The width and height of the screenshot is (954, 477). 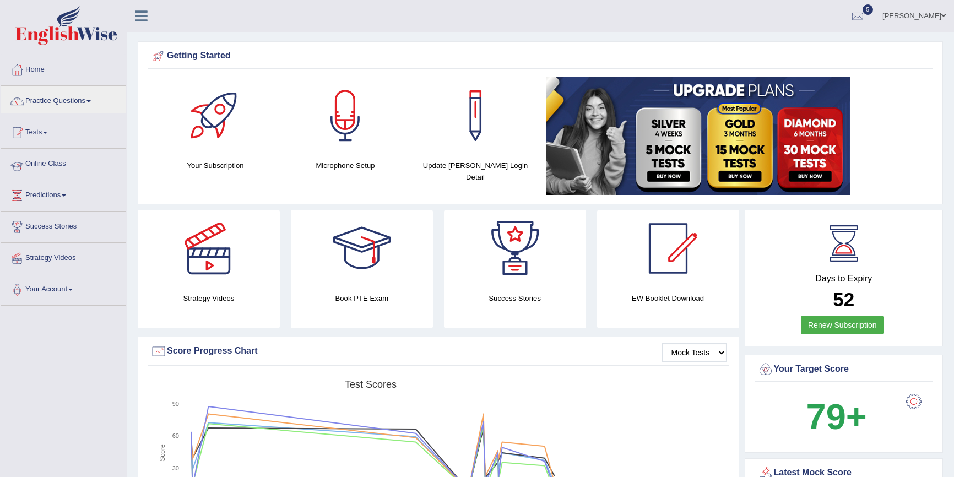 What do you see at coordinates (668, 298) in the screenshot?
I see `h4: EW Booklet Download` at bounding box center [668, 298].